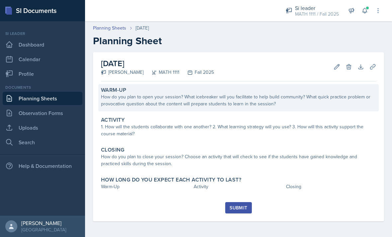 The height and width of the screenshot is (237, 392). Describe the element at coordinates (239, 160) in the screenshot. I see `div: How do you plan to close your session? Choose an activity that will check to see if the students ...` at that location.